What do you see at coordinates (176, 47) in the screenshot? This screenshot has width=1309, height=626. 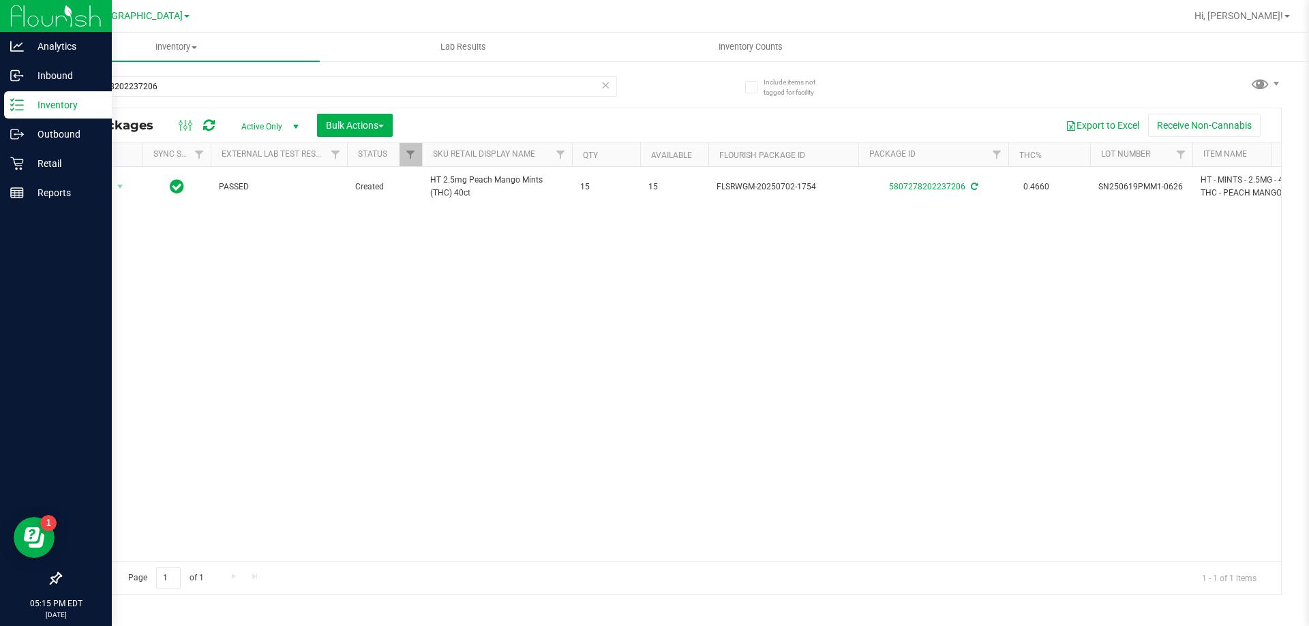 I see `a: Inventory` at bounding box center [176, 47].